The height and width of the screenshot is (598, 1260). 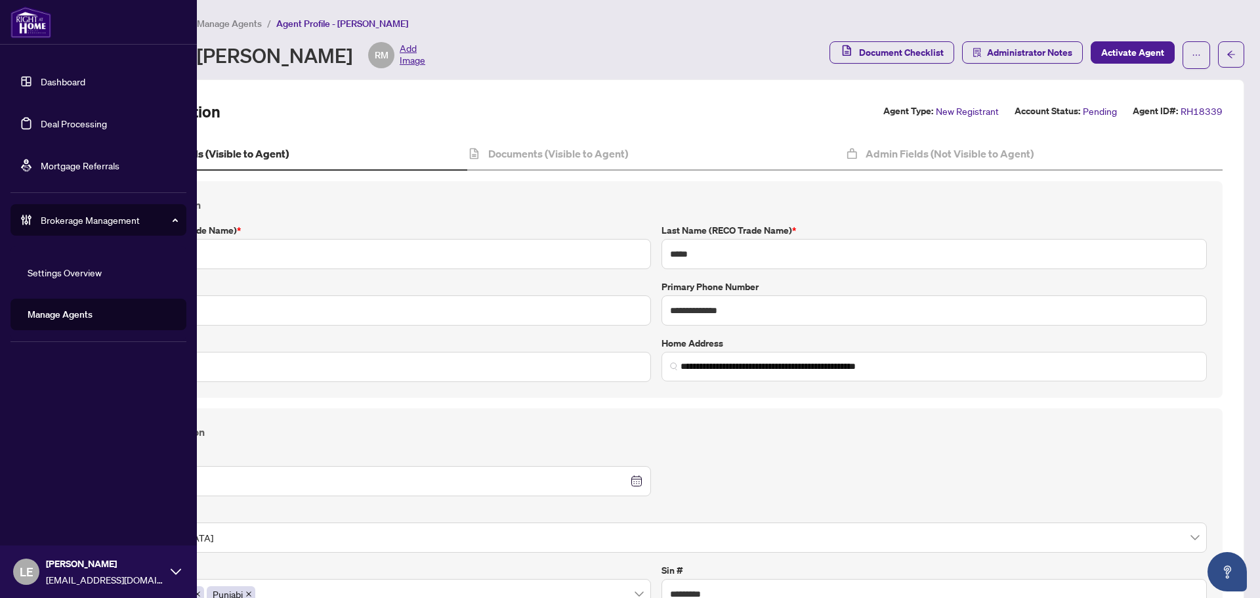 I want to click on button: Activate Agent, so click(x=1133, y=52).